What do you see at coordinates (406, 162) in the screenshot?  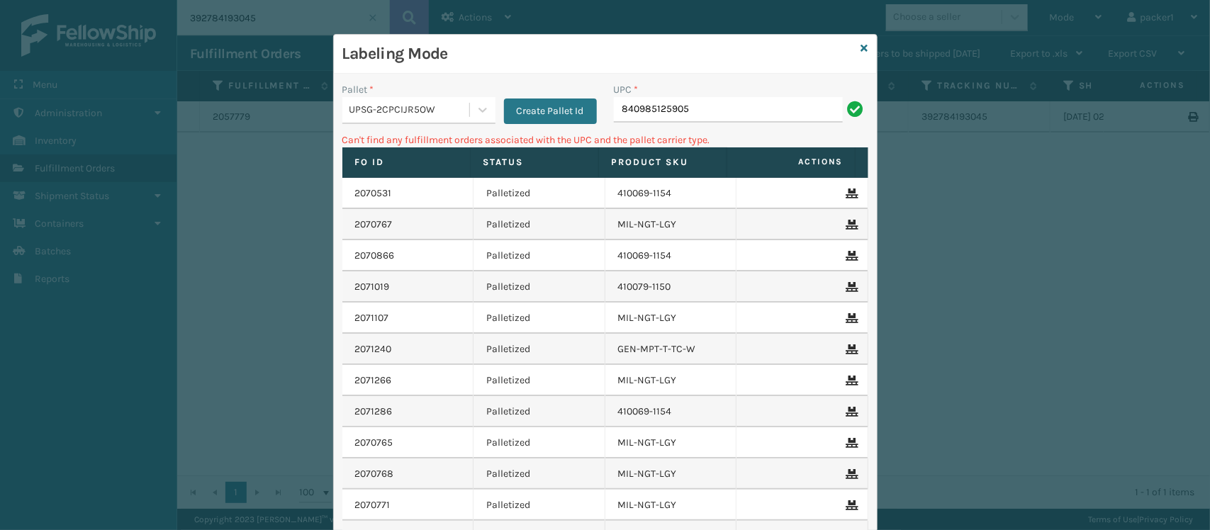 I see `label: Fo Id` at bounding box center [406, 162].